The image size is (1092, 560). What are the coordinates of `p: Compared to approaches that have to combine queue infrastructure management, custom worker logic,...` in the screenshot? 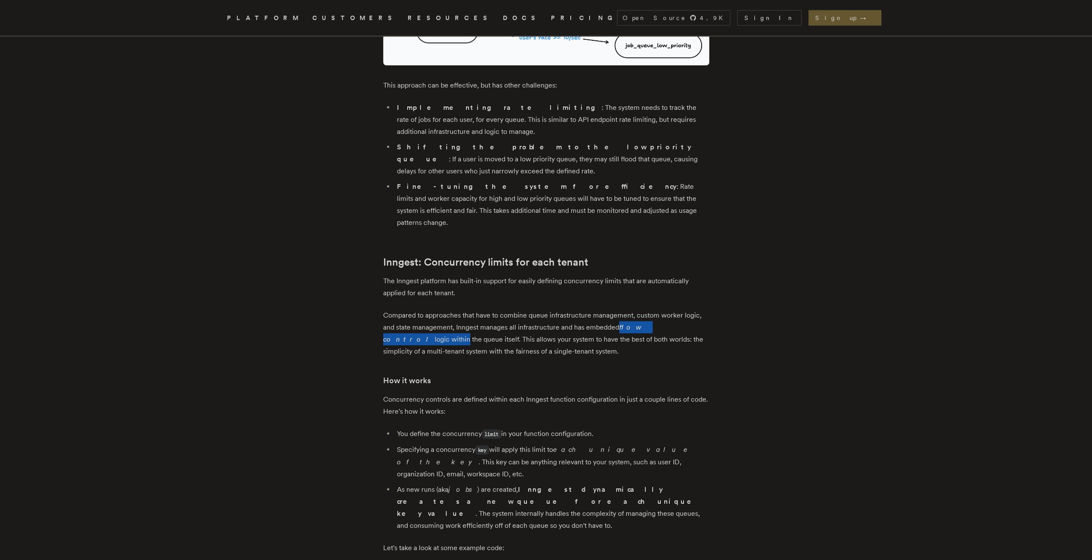 It's located at (546, 333).